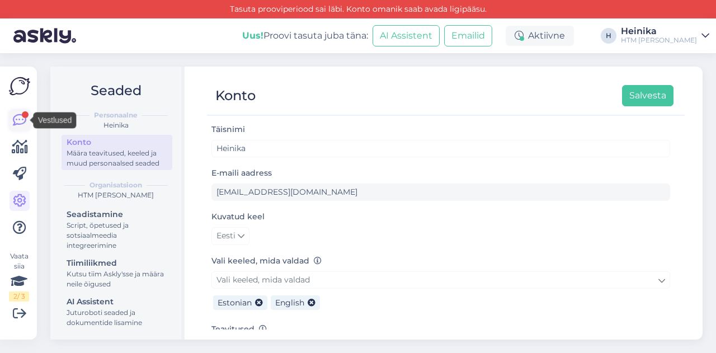  I want to click on div: Proovi tasuta juba täna:, so click(305, 36).